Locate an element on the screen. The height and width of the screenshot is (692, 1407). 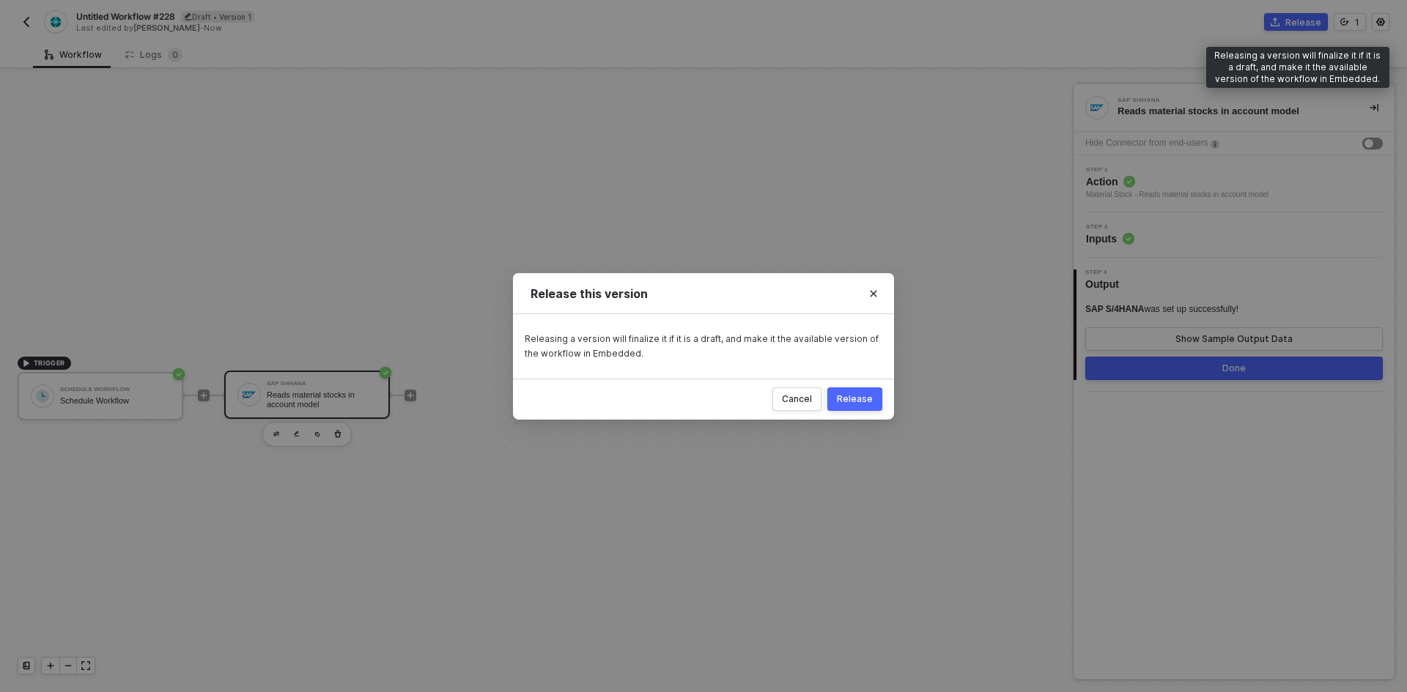
div: Workflow is located at coordinates (73, 55).